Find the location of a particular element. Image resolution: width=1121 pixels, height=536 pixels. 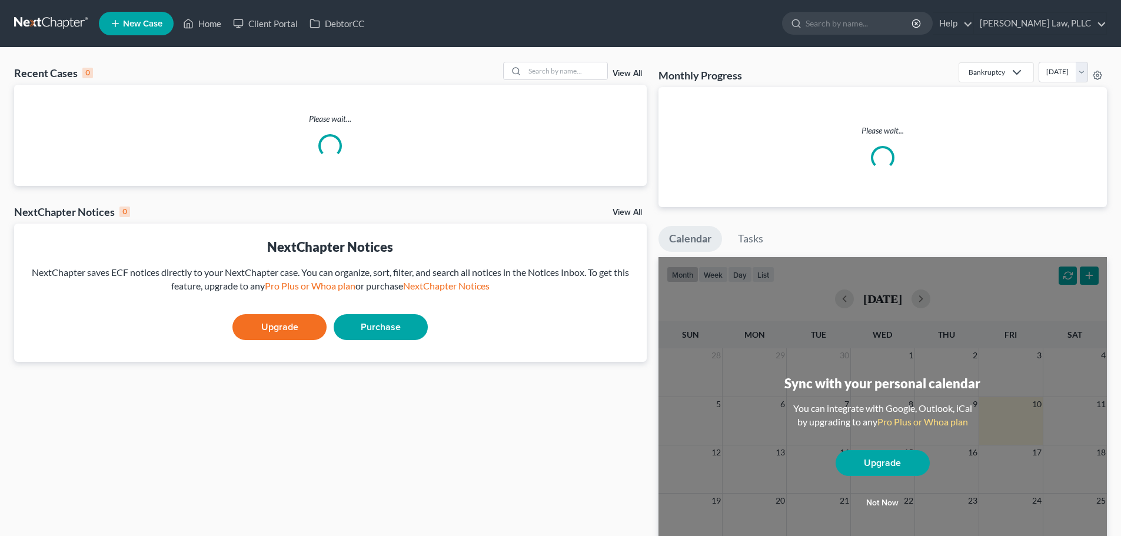

a: Help is located at coordinates (952, 24).